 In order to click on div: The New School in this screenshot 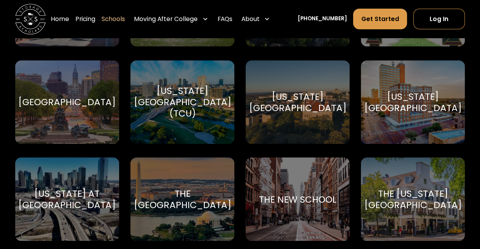, I will do `click(297, 199)`.